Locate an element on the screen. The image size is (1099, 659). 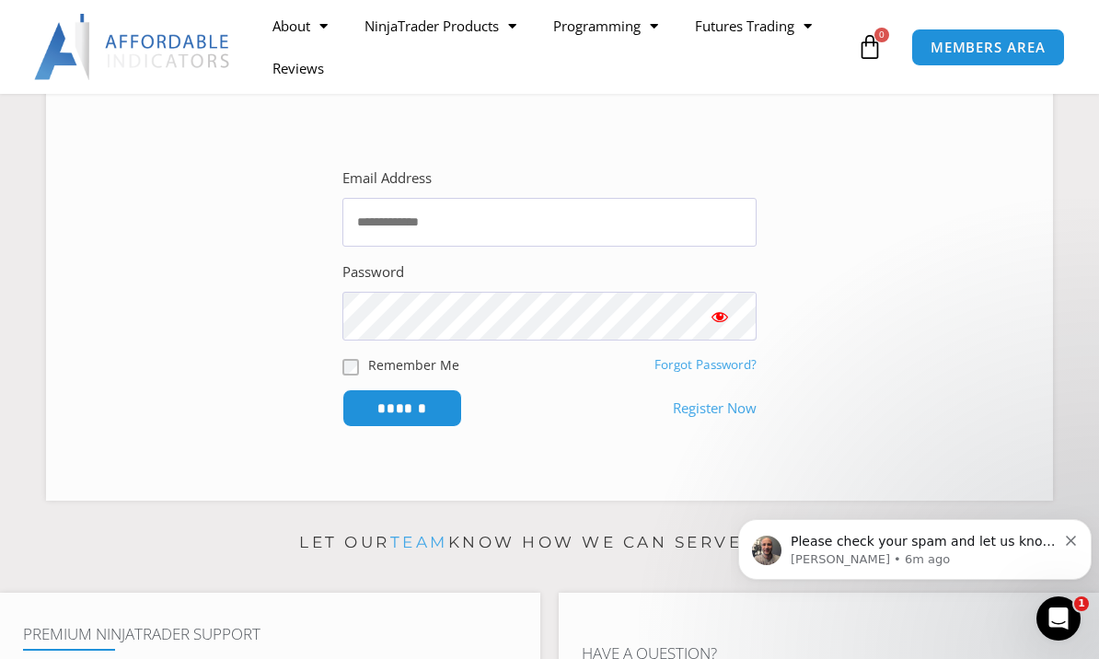
label: Password is located at coordinates (373, 272).